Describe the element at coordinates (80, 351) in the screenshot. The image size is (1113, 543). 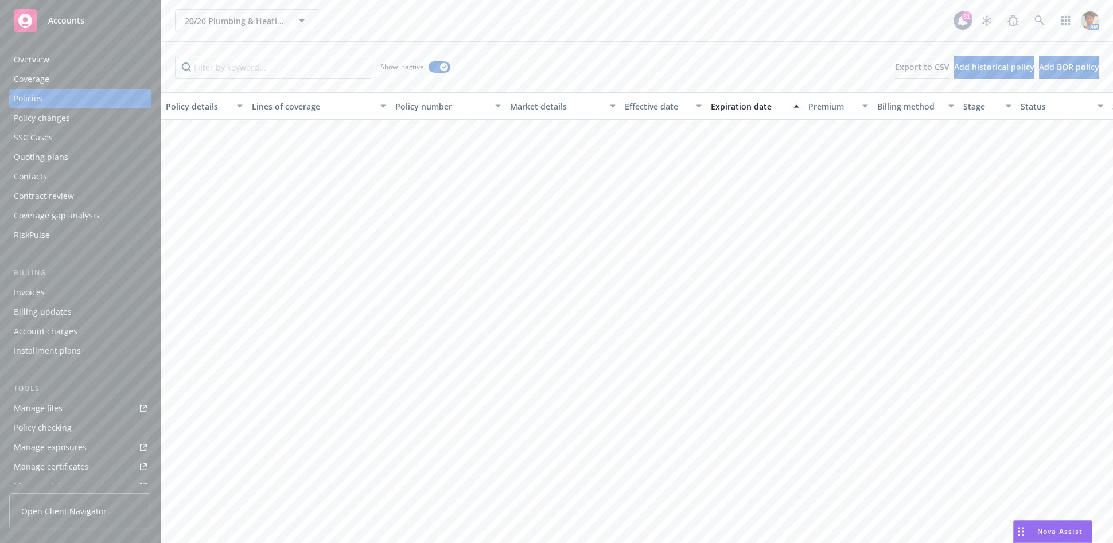
I see `a: Installment plans` at that location.